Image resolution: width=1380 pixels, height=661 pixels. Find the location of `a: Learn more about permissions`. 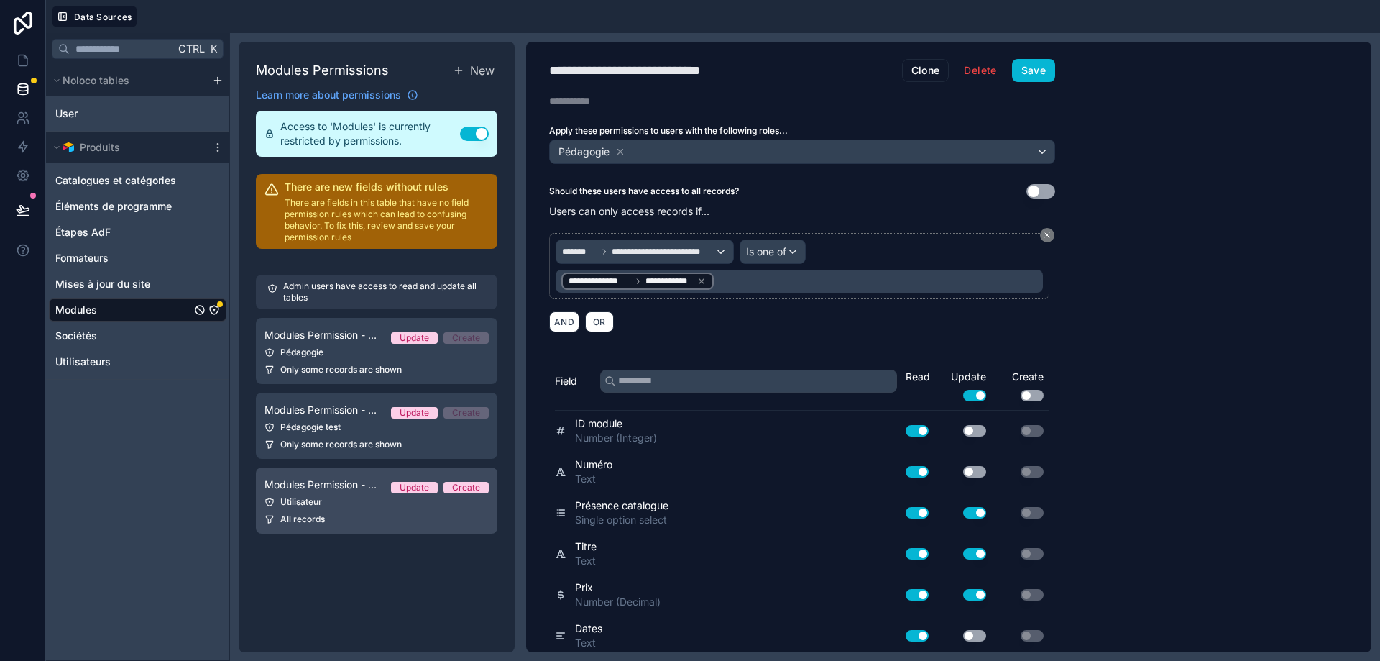

a: Learn more about permissions is located at coordinates (337, 95).